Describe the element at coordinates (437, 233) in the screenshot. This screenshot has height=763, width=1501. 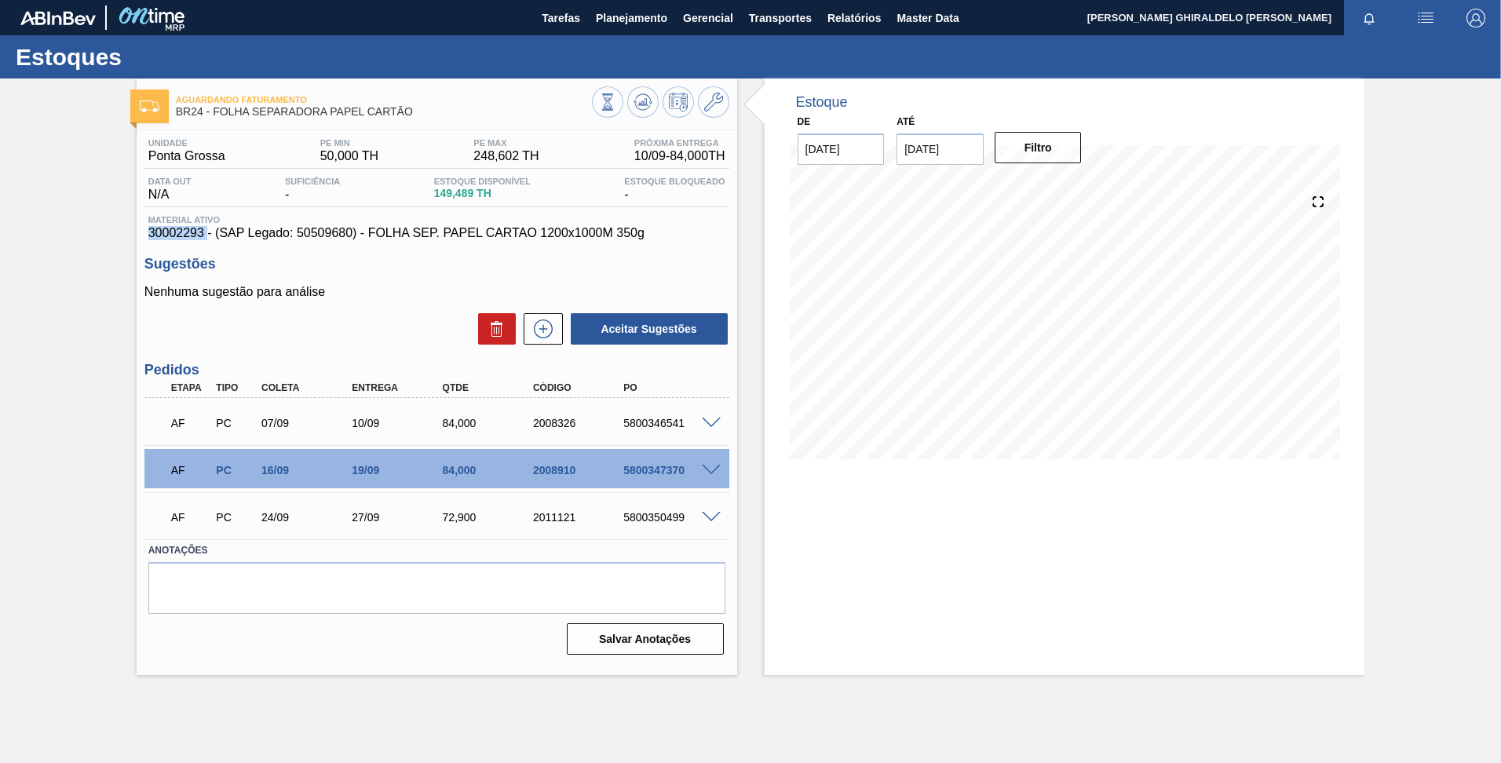
I see `span: 30002293 - (SAP Legado: 50509680) - FOLHA SEP. PAPEL CARTAO 1200x1000M 350g` at that location.